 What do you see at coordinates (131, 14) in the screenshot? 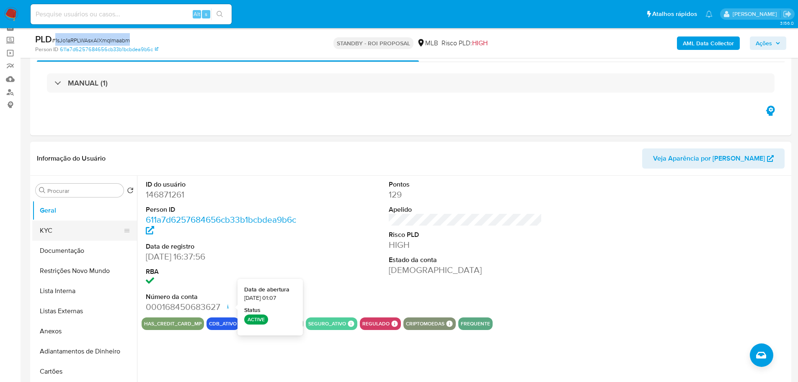
I see `input: Pesquise usuários ou casos...` at bounding box center [131, 14].